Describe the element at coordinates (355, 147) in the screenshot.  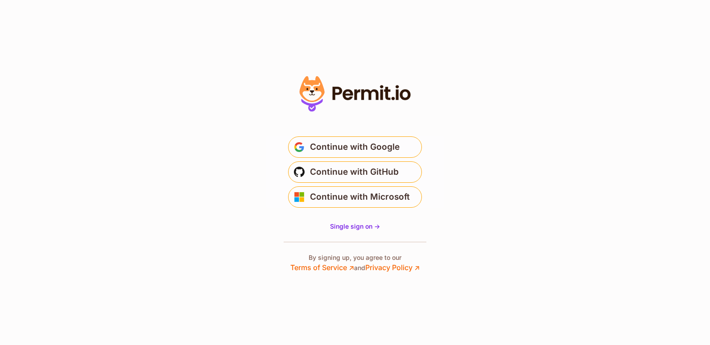
I see `button: Continue with Google` at that location.